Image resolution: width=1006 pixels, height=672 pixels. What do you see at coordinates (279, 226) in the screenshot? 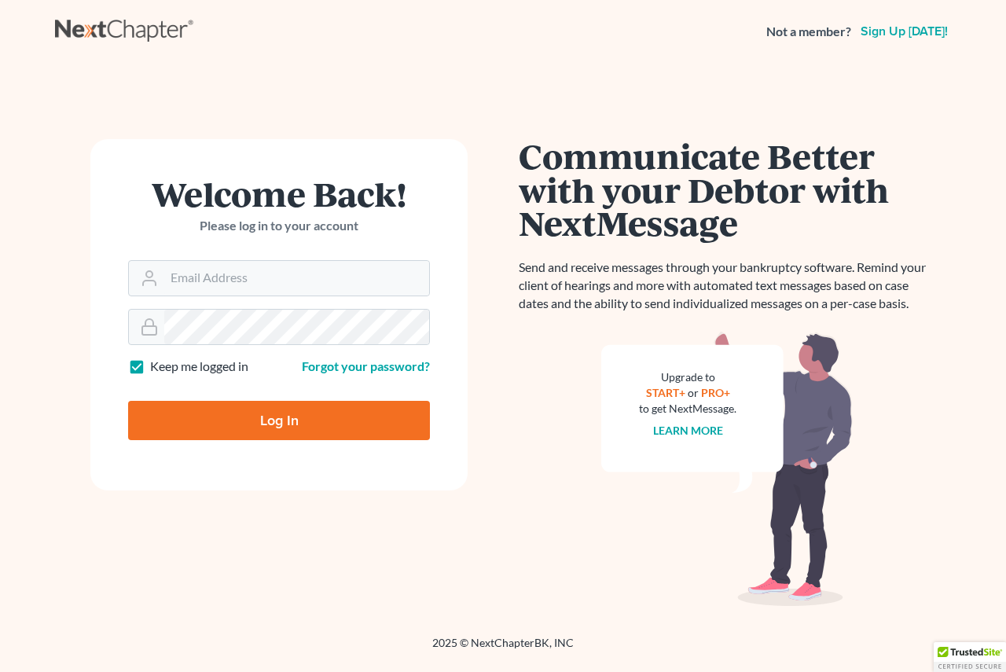
I see `p: Please log in to your account` at bounding box center [279, 226].